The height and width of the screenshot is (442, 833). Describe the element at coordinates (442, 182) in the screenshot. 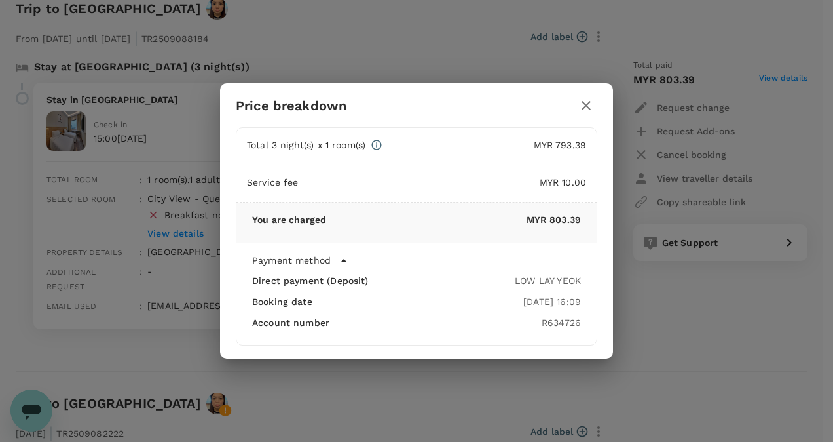

I see `p: MYR 10.00` at that location.